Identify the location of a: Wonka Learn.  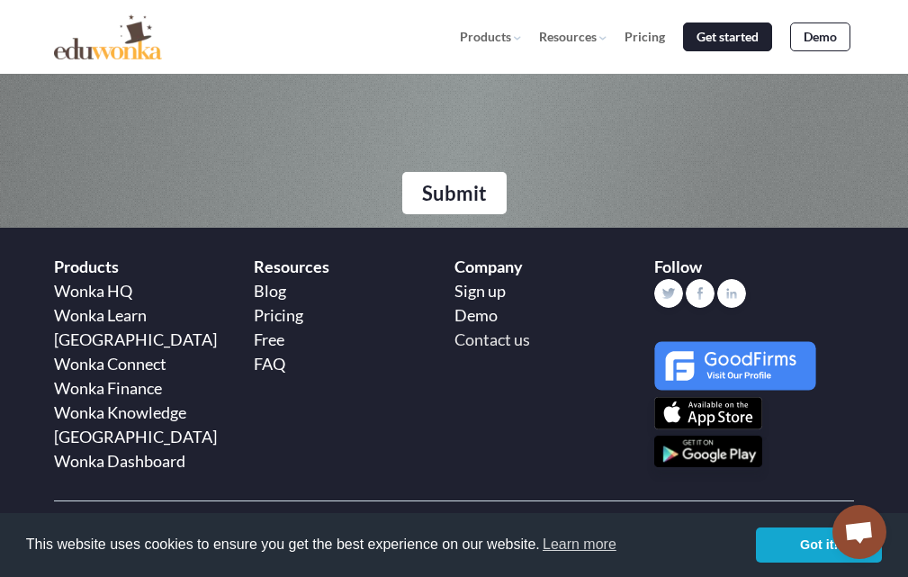
(100, 315).